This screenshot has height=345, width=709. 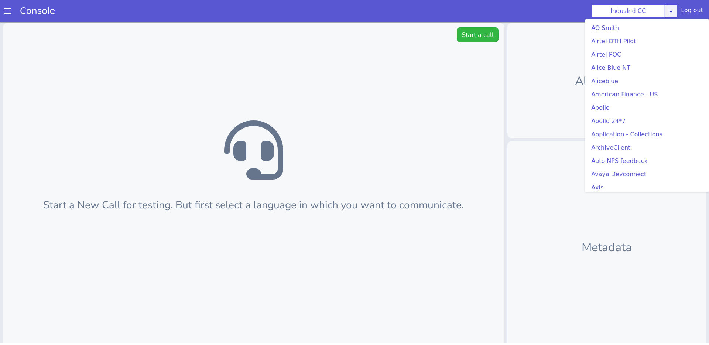 I want to click on a: Apollo 24*7, so click(x=647, y=121).